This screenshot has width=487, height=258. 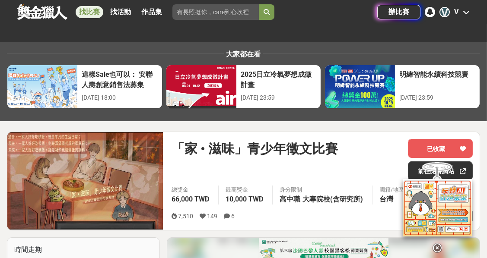 What do you see at coordinates (121, 12) in the screenshot?
I see `a: 找活動` at bounding box center [121, 12].